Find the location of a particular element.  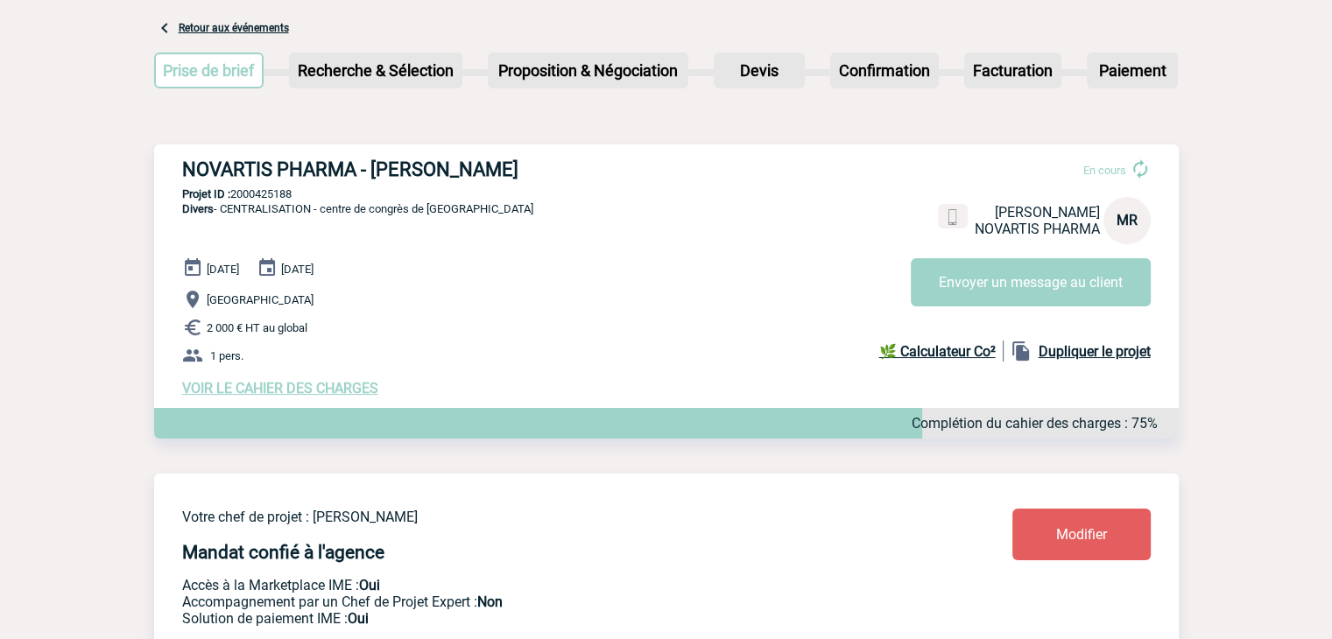

b: Dupliquer le projet is located at coordinates (1095, 351).